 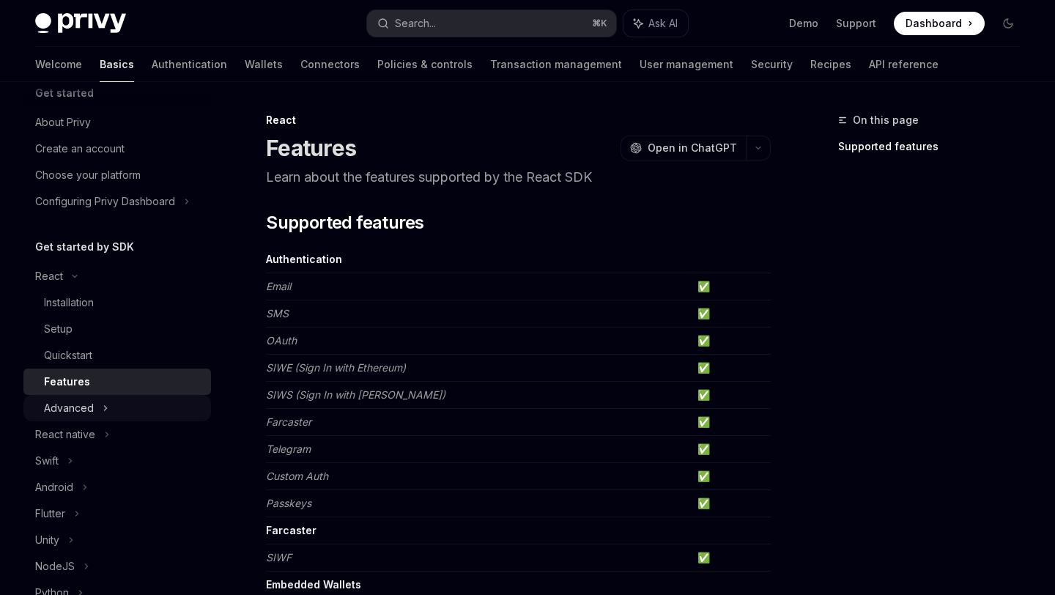 What do you see at coordinates (117, 302) in the screenshot?
I see `a: Installation` at bounding box center [117, 302].